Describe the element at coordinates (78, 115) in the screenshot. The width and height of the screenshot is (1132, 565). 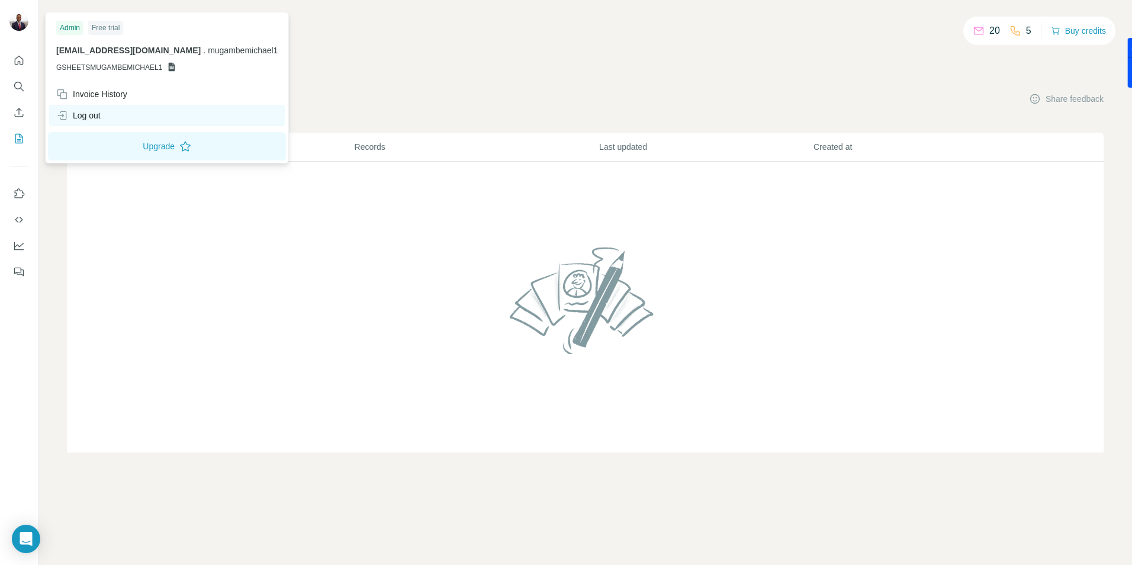
I see `div: Log out` at that location.